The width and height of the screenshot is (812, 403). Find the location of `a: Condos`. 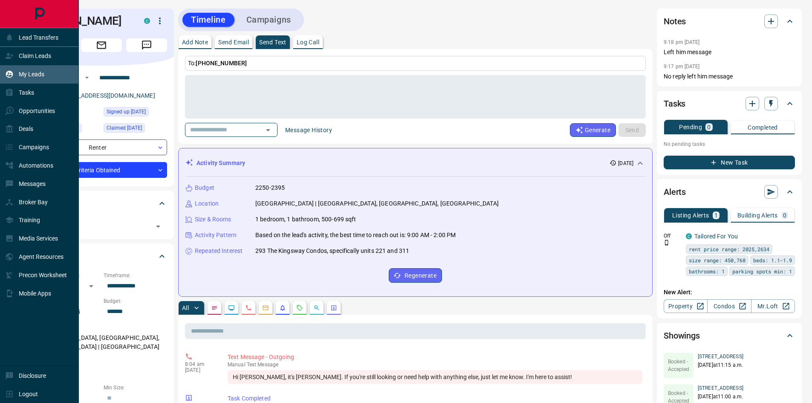

a: Condos is located at coordinates (729, 306).